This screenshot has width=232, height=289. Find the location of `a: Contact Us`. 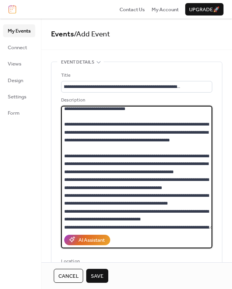

a: Contact Us is located at coordinates (133, 9).